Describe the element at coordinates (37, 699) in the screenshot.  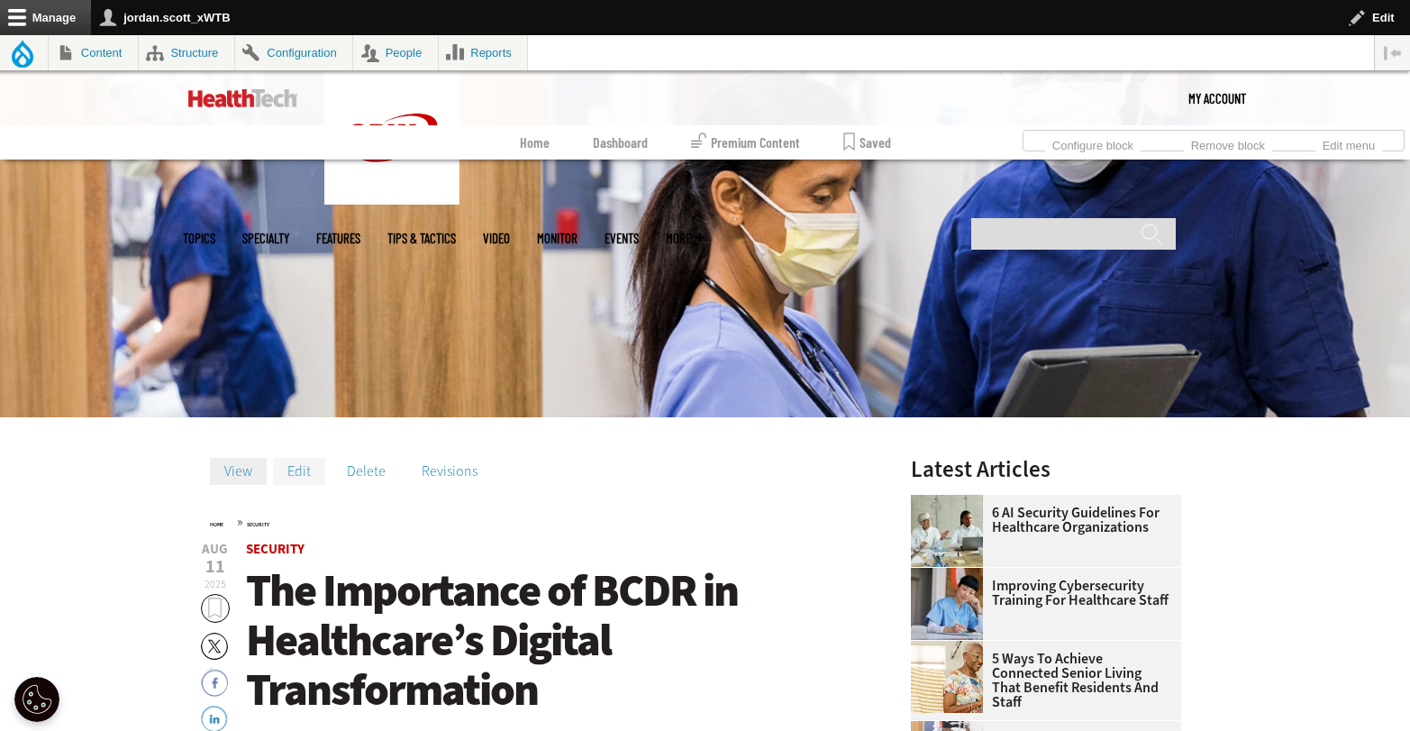
I see `button: Open Preferences` at that location.